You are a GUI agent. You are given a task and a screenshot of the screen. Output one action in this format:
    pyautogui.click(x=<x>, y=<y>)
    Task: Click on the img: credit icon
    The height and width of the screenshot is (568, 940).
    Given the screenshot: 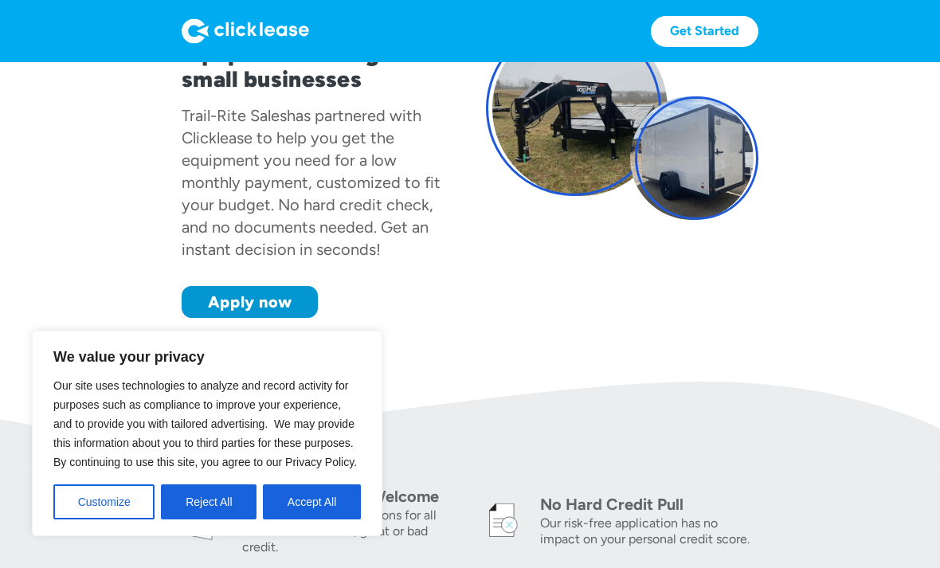 What is the action you would take?
    pyautogui.click(x=503, y=520)
    